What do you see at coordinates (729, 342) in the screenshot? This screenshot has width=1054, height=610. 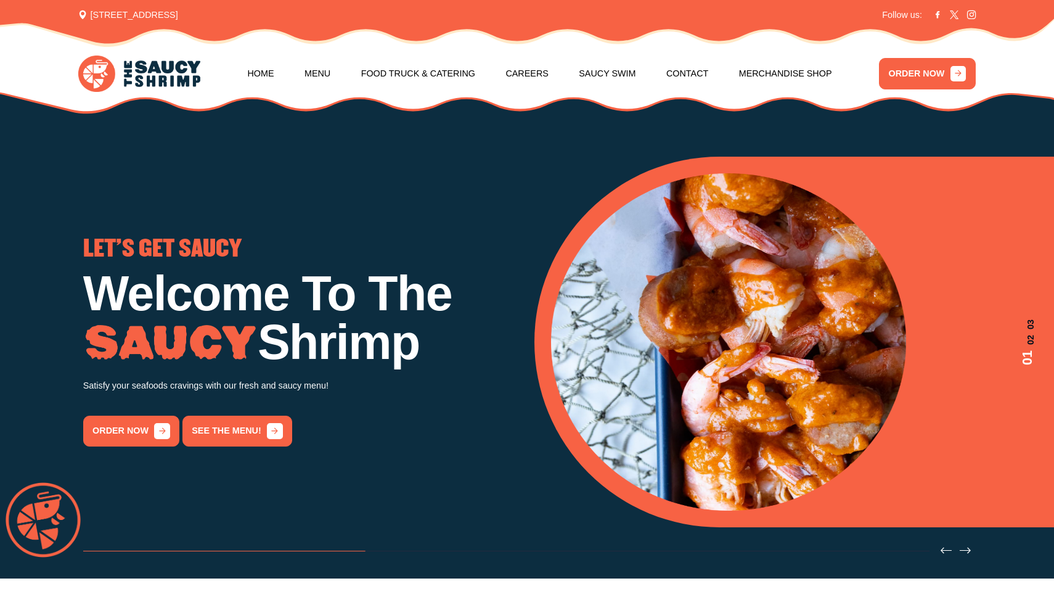 I see `img: Banner Image` at bounding box center [729, 342].